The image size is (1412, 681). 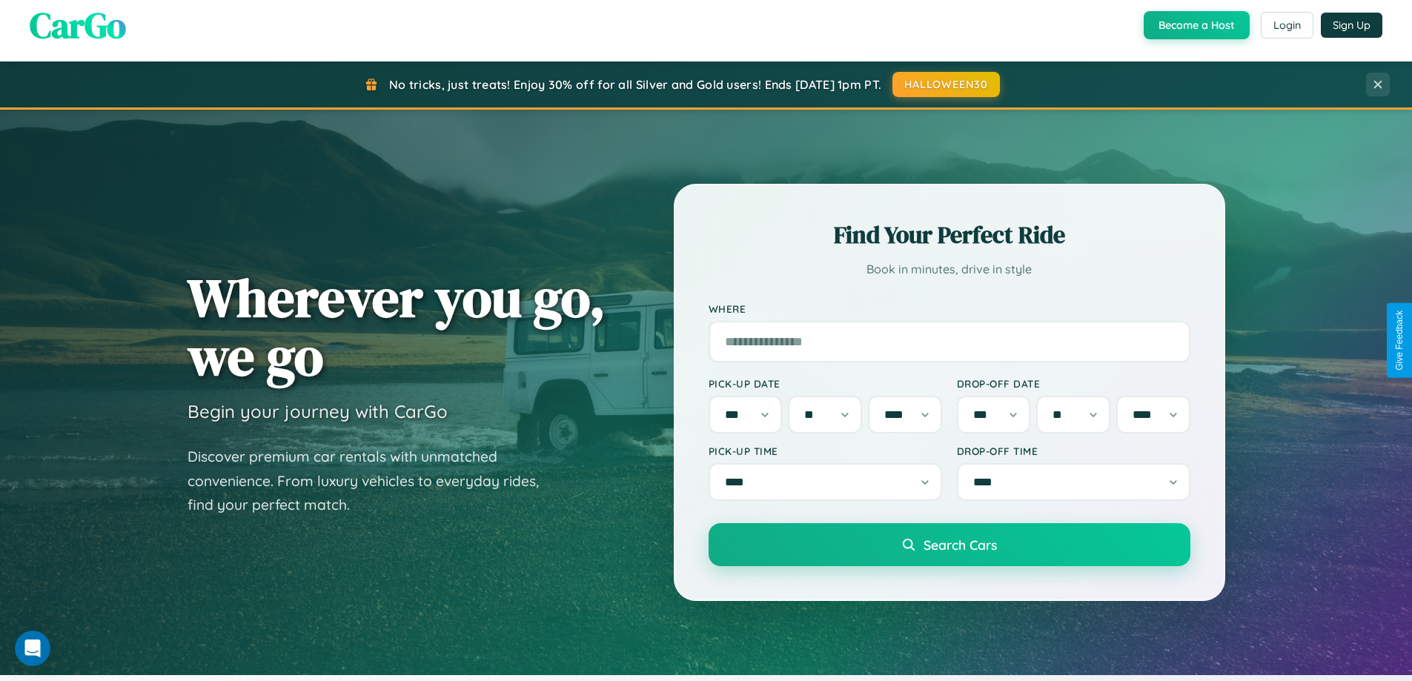 What do you see at coordinates (960, 545) in the screenshot?
I see `span: Search Cars` at bounding box center [960, 545].